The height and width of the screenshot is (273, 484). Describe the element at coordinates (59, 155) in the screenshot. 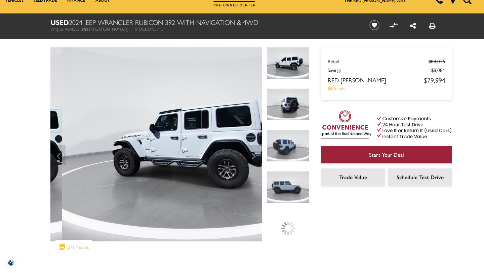

I see `div: Previous` at that location.